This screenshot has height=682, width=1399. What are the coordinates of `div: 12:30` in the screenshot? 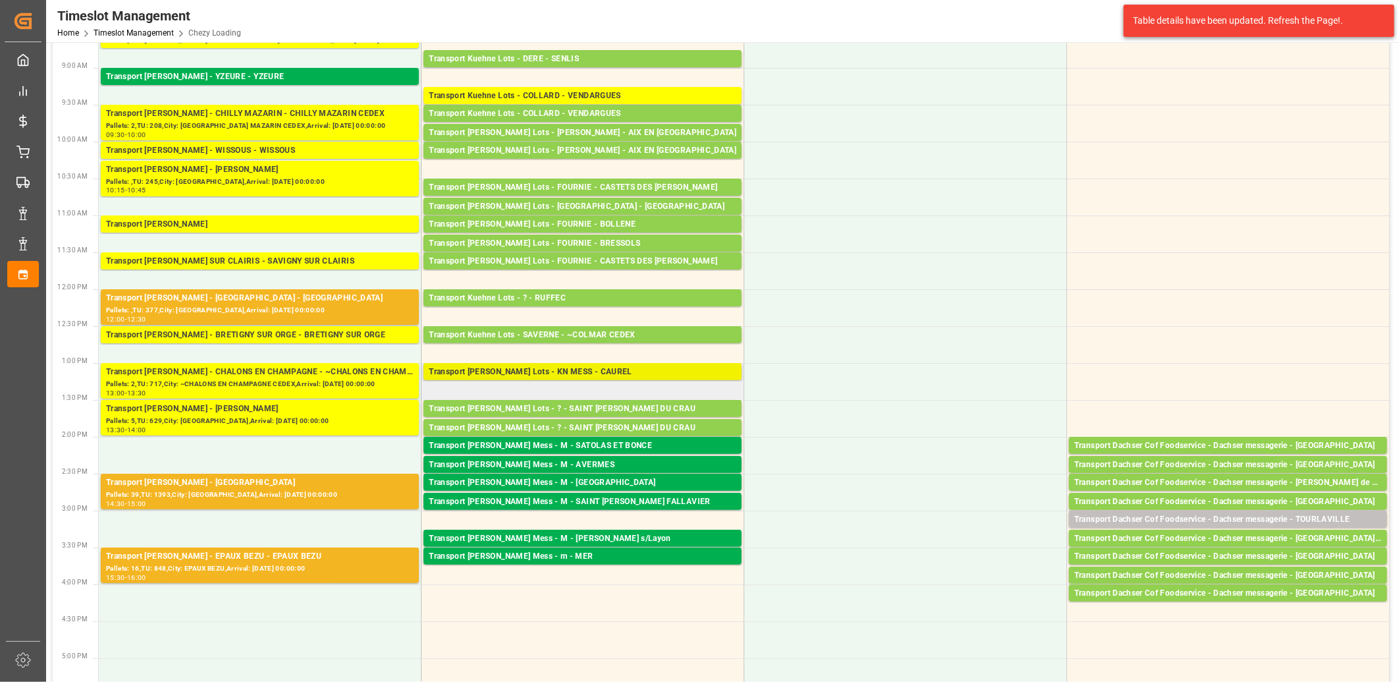 It's located at (136, 319).